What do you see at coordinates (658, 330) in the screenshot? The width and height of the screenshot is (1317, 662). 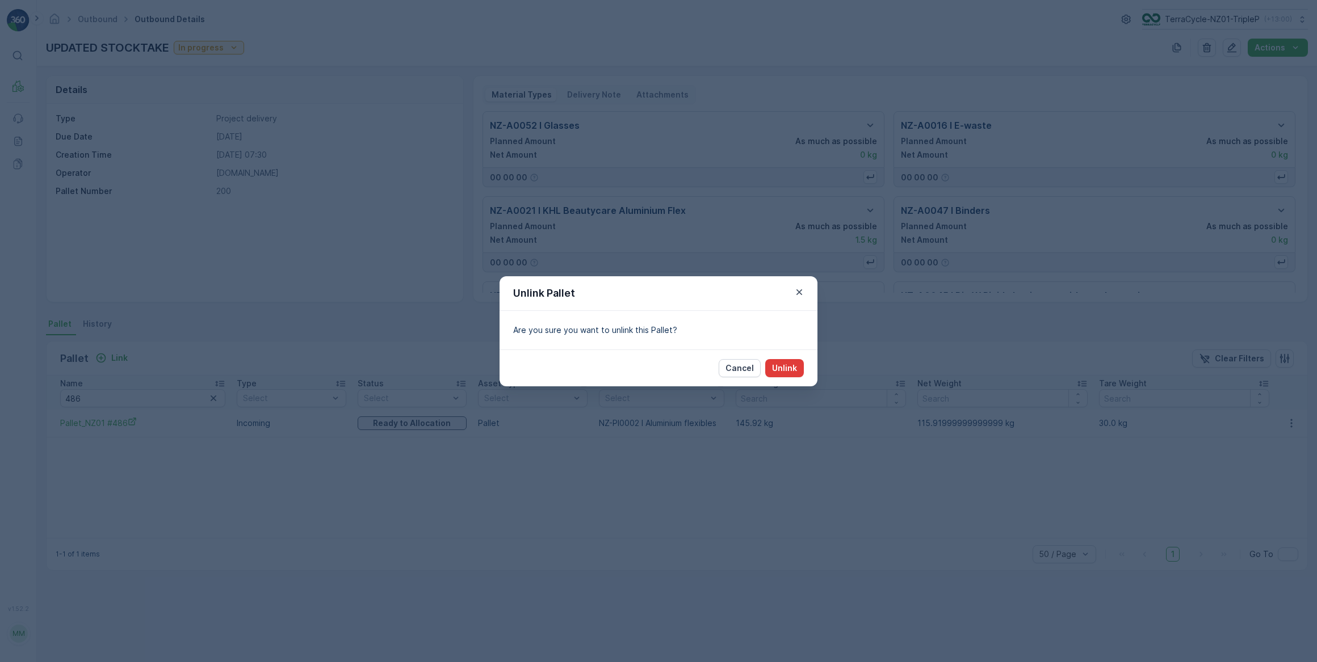 I see `p: Are you sure you want to unlink this Pallet?` at bounding box center [658, 330].